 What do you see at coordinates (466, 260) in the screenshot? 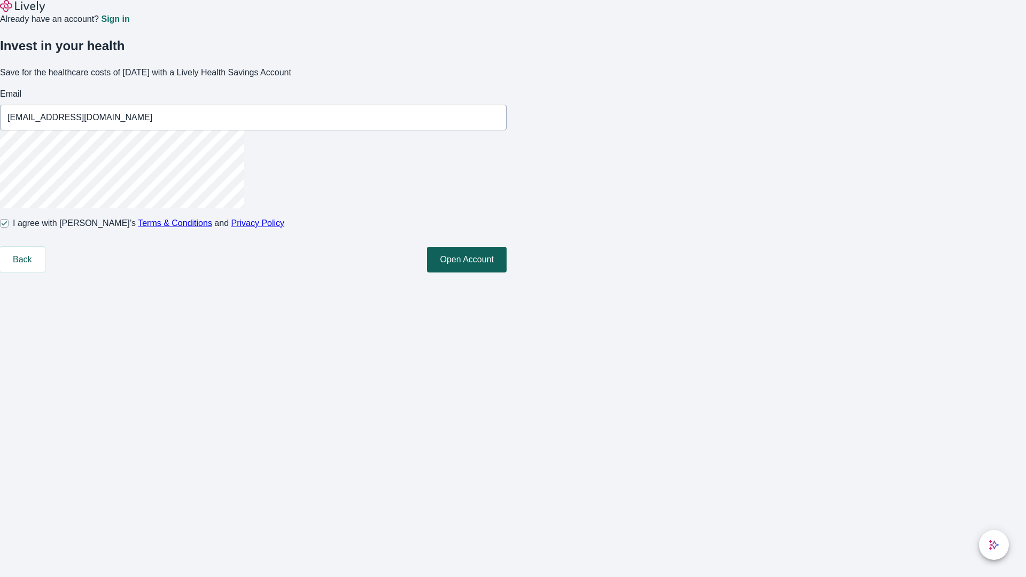
I see `button: Open Account` at bounding box center [466, 260].